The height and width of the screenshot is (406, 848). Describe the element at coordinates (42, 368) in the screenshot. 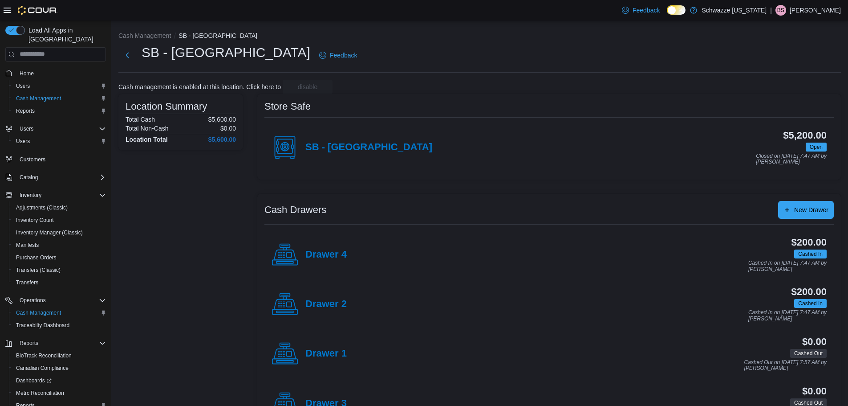

I see `a: Canadian Compliance` at that location.